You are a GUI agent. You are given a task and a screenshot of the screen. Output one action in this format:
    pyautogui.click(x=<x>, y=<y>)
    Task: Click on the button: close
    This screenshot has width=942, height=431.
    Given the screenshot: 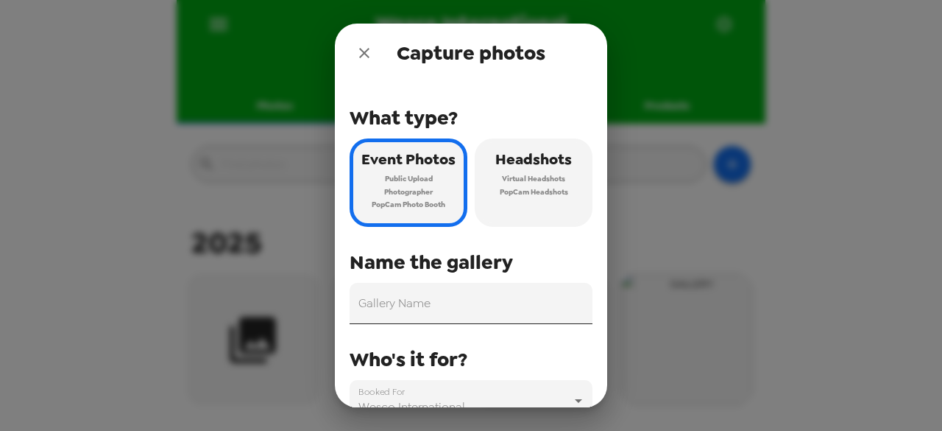 What is the action you would take?
    pyautogui.click(x=364, y=53)
    